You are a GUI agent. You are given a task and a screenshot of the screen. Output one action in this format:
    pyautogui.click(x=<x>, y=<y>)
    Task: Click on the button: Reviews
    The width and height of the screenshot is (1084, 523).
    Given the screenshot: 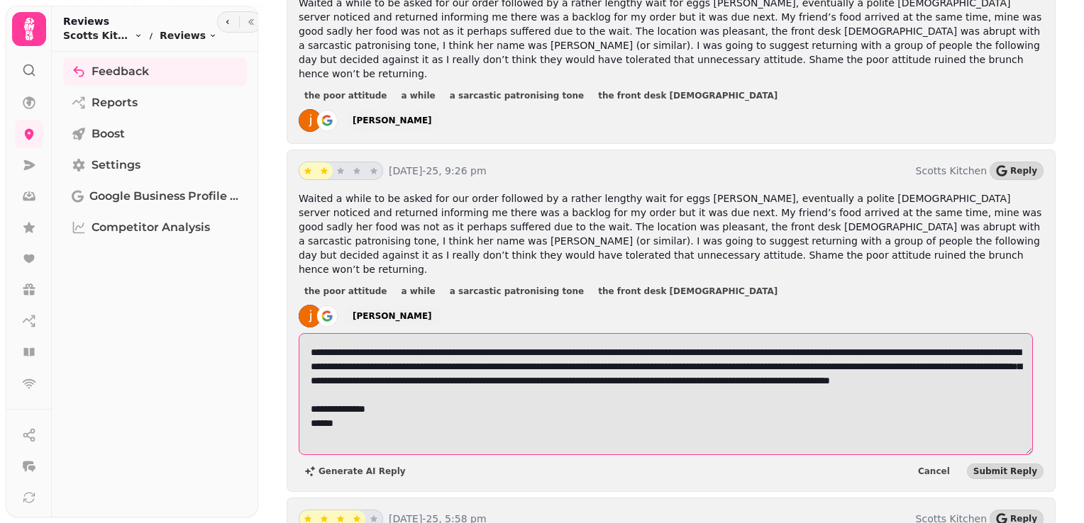 What is the action you would take?
    pyautogui.click(x=188, y=35)
    